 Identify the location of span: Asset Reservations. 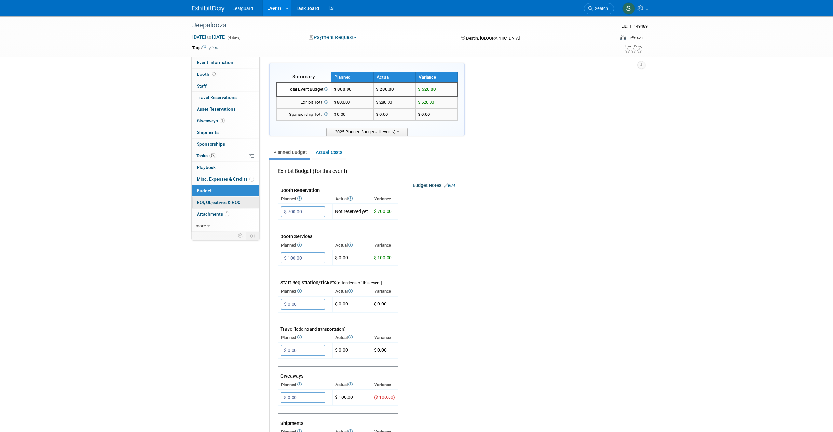
(216, 109).